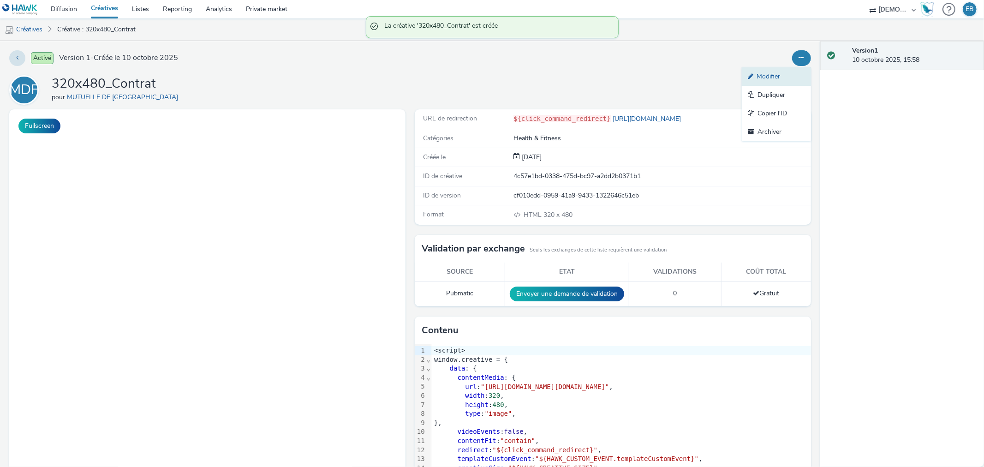  Describe the element at coordinates (117, 84) in the screenshot. I see `h1: 320x480_Contrat` at that location.